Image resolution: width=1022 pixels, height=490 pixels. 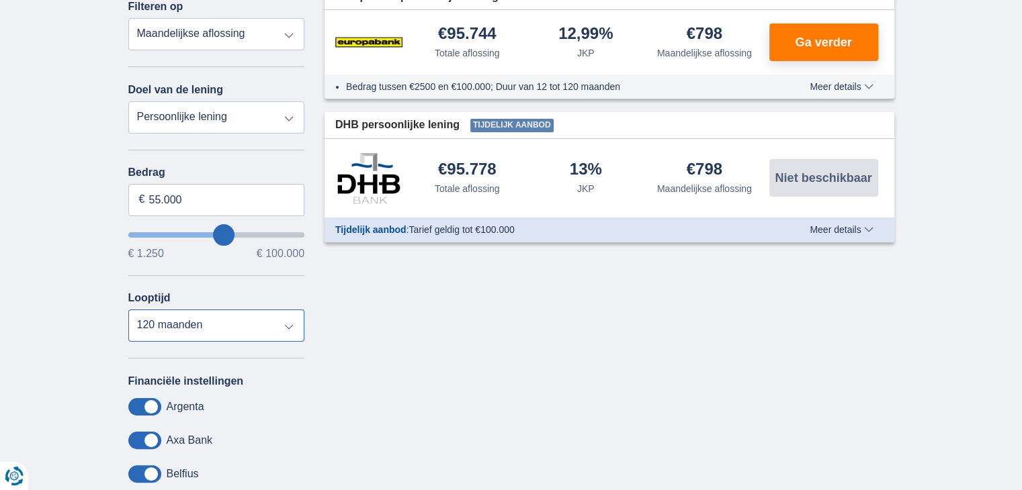 I want to click on label: Bedrag, so click(x=216, y=173).